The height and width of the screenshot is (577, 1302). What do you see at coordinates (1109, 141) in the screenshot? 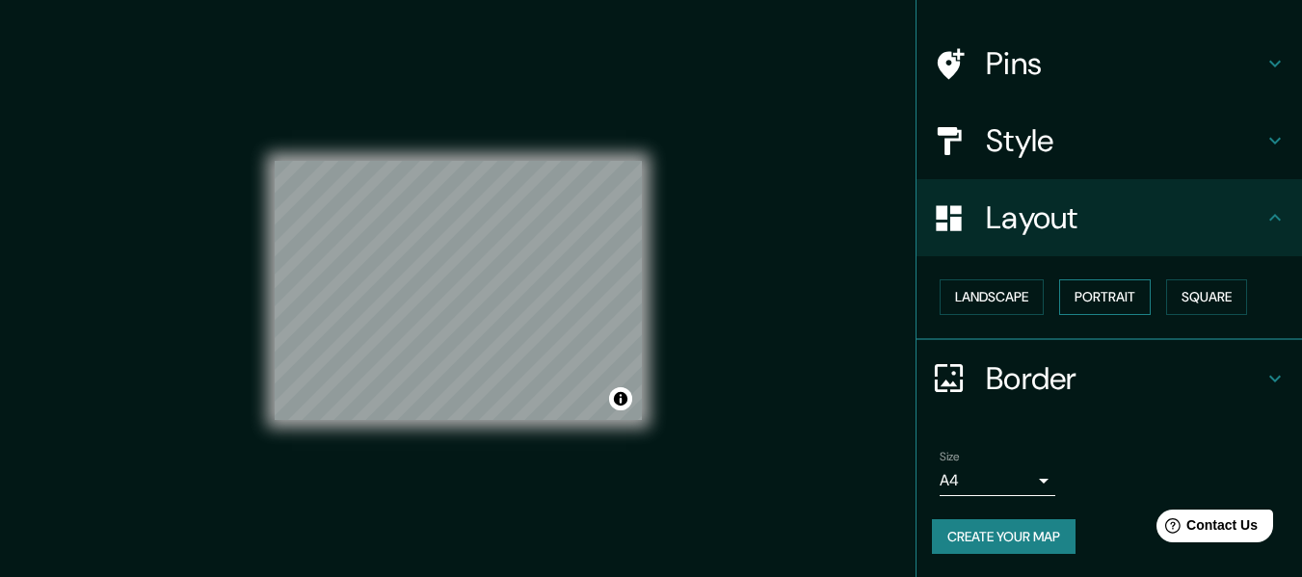
I see `div: Style` at bounding box center [1109, 141].